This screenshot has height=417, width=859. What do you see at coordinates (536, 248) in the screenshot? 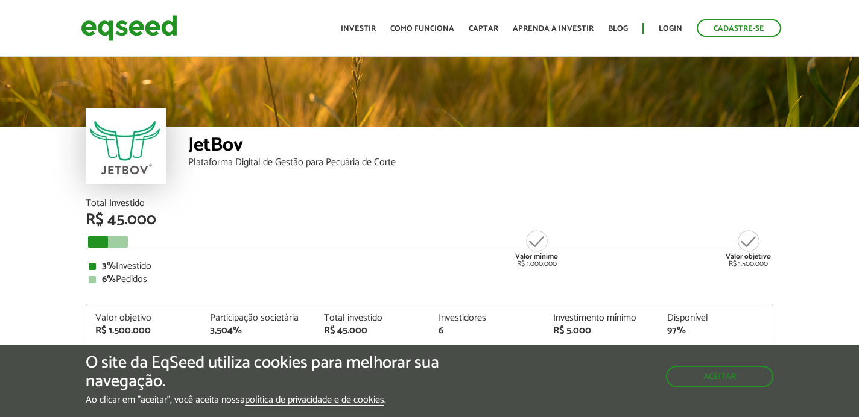
I see `div: R$ 1.000.000` at bounding box center [536, 248].